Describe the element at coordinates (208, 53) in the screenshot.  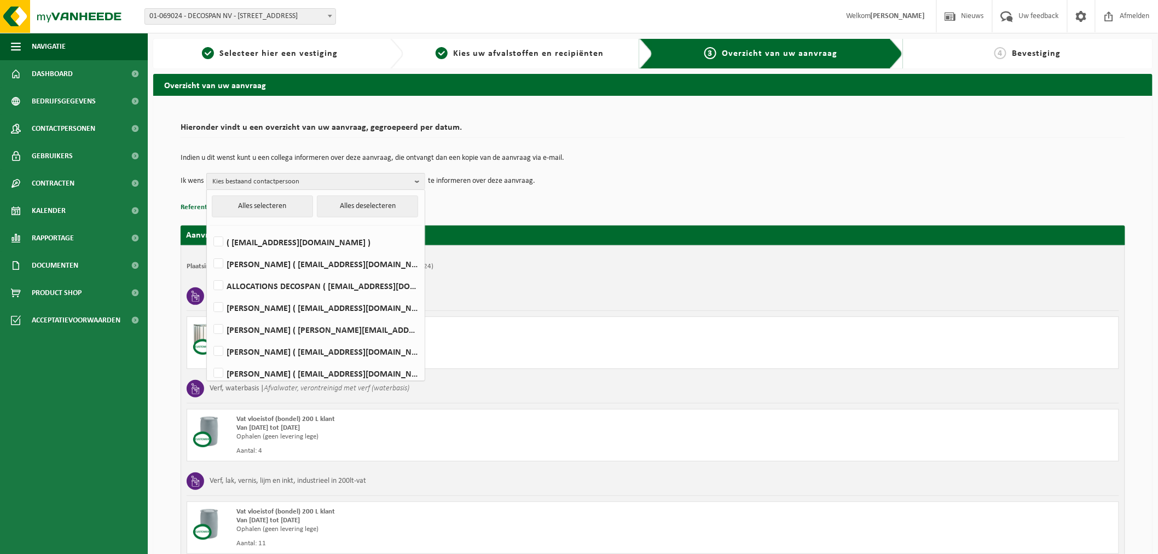
I see `span: 1` at that location.